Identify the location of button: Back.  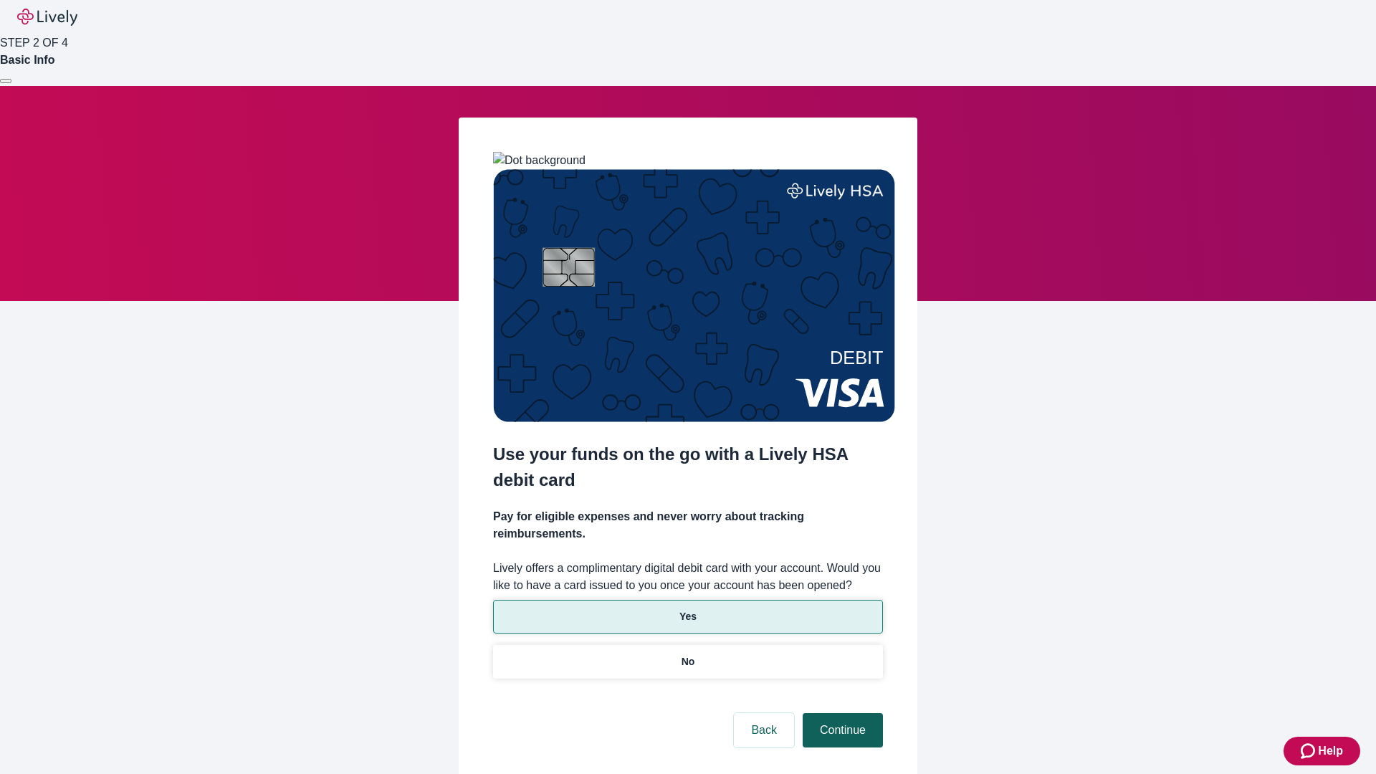
(764, 730).